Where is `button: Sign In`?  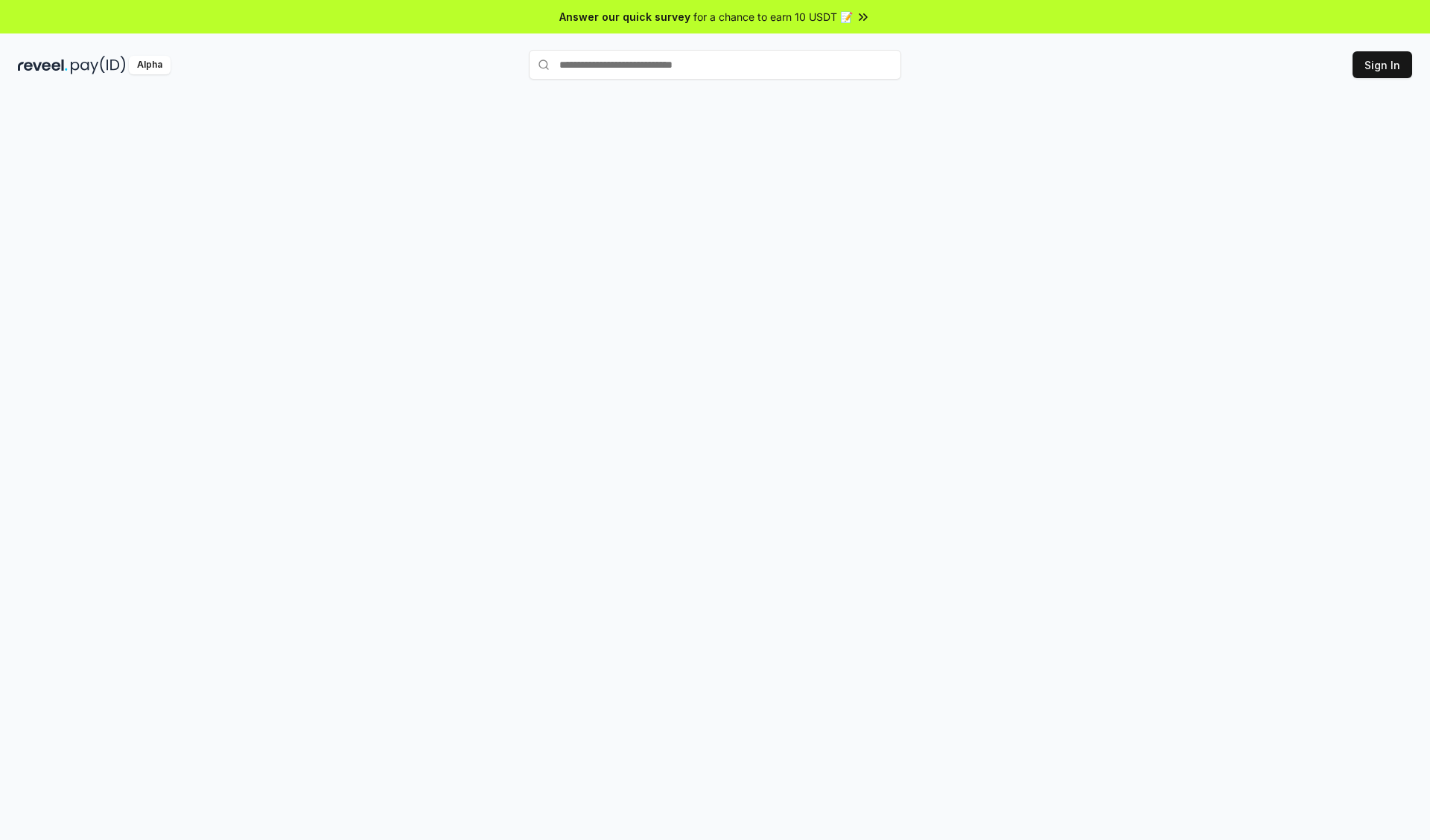 button: Sign In is located at coordinates (1382, 64).